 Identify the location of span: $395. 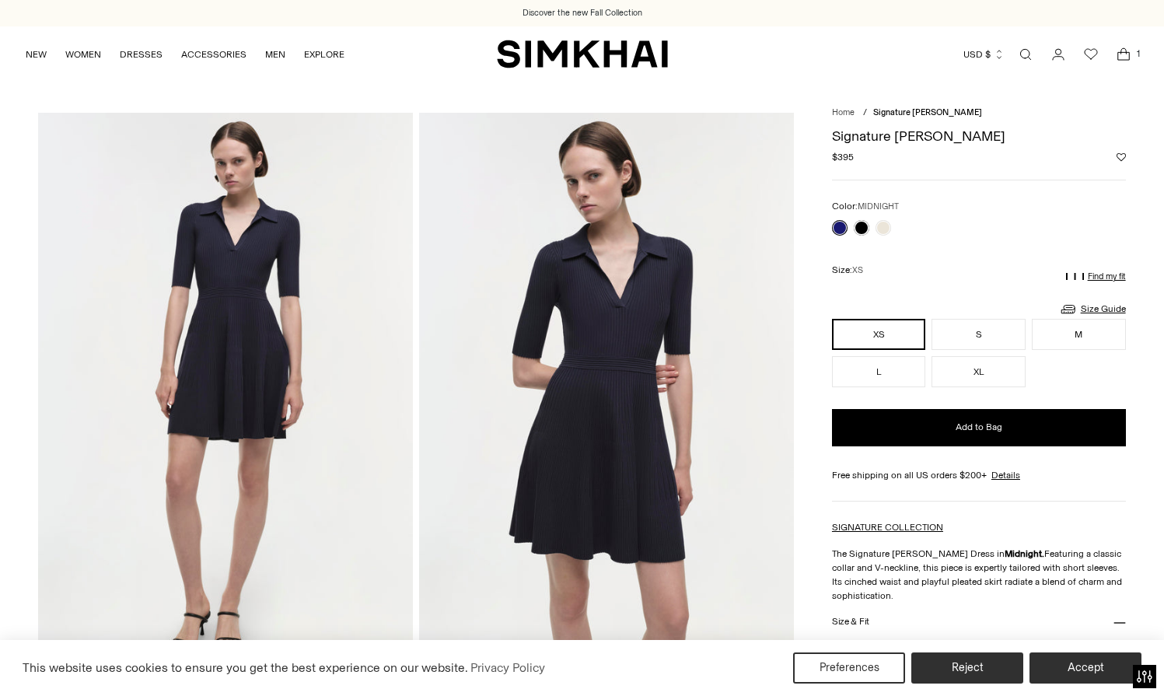
(843, 157).